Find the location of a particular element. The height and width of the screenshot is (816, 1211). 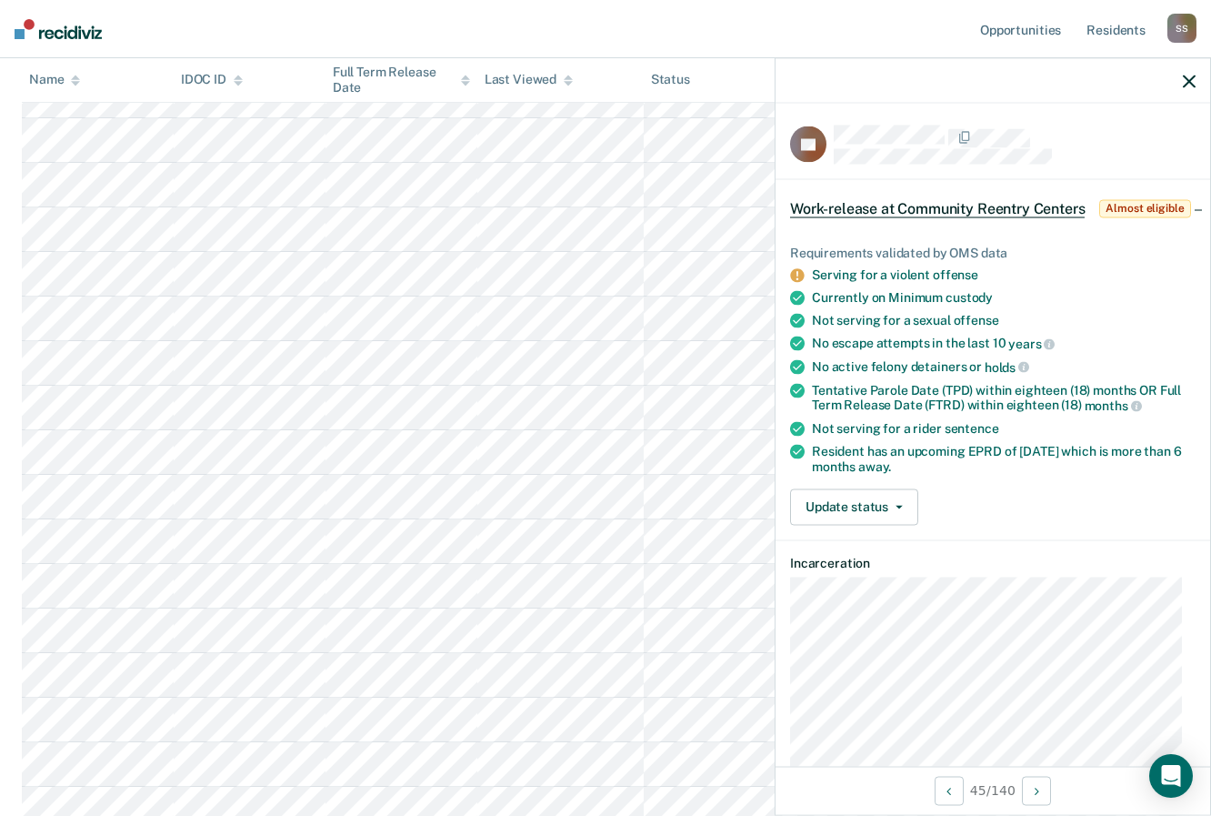

div: Open Intercom Messenger is located at coordinates (1171, 776).